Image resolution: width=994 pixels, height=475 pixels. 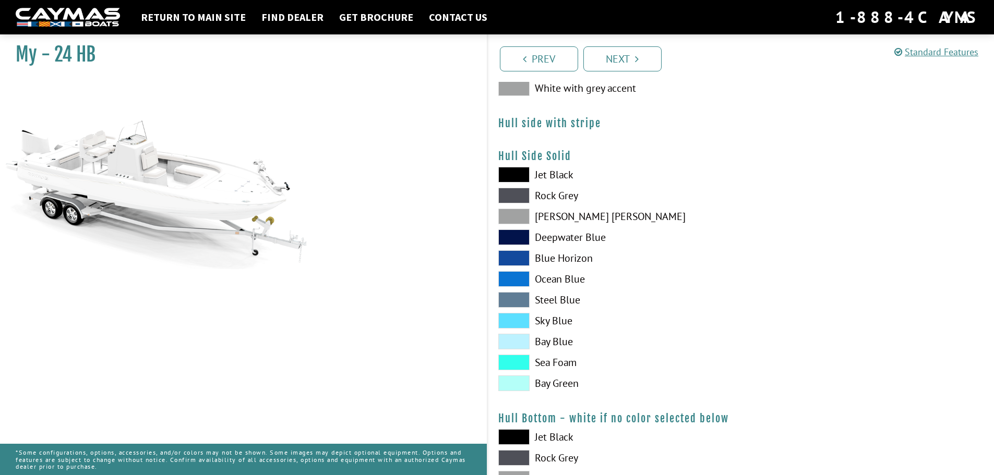 I want to click on label: Blue Horizon, so click(x=614, y=258).